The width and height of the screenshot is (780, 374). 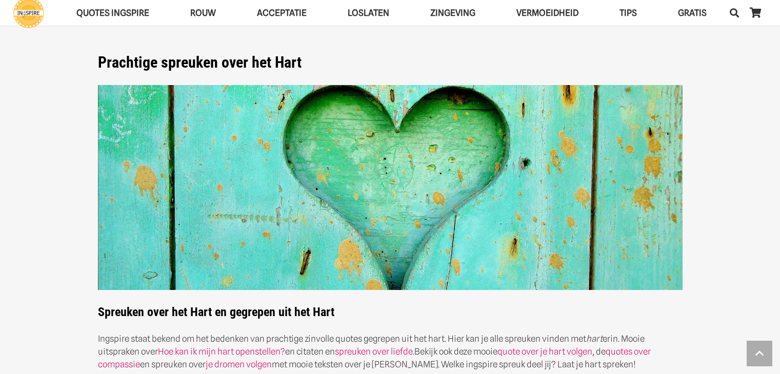 What do you see at coordinates (453, 13) in the screenshot?
I see `span: Zingeving` at bounding box center [453, 13].